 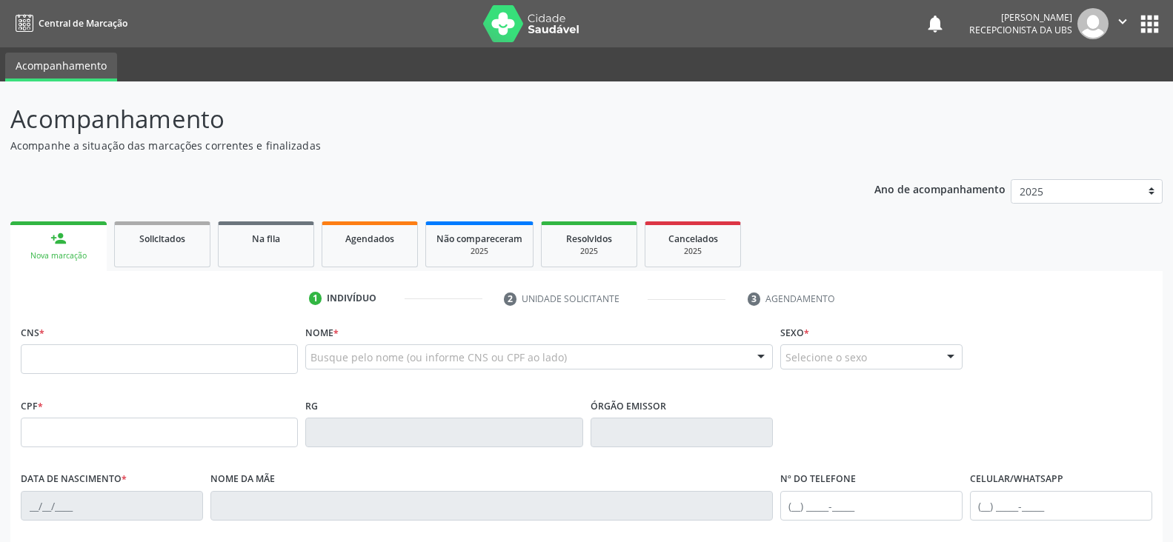 I want to click on div: person_add, so click(x=59, y=239).